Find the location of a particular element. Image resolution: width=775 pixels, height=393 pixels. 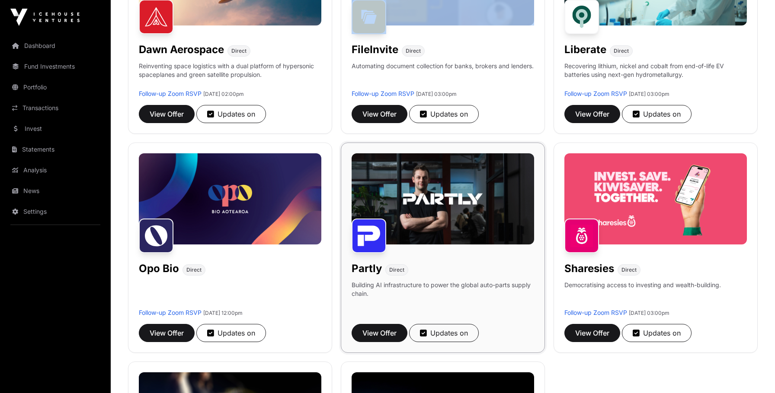

img: Partly-Banner.jpg is located at coordinates (443, 199).